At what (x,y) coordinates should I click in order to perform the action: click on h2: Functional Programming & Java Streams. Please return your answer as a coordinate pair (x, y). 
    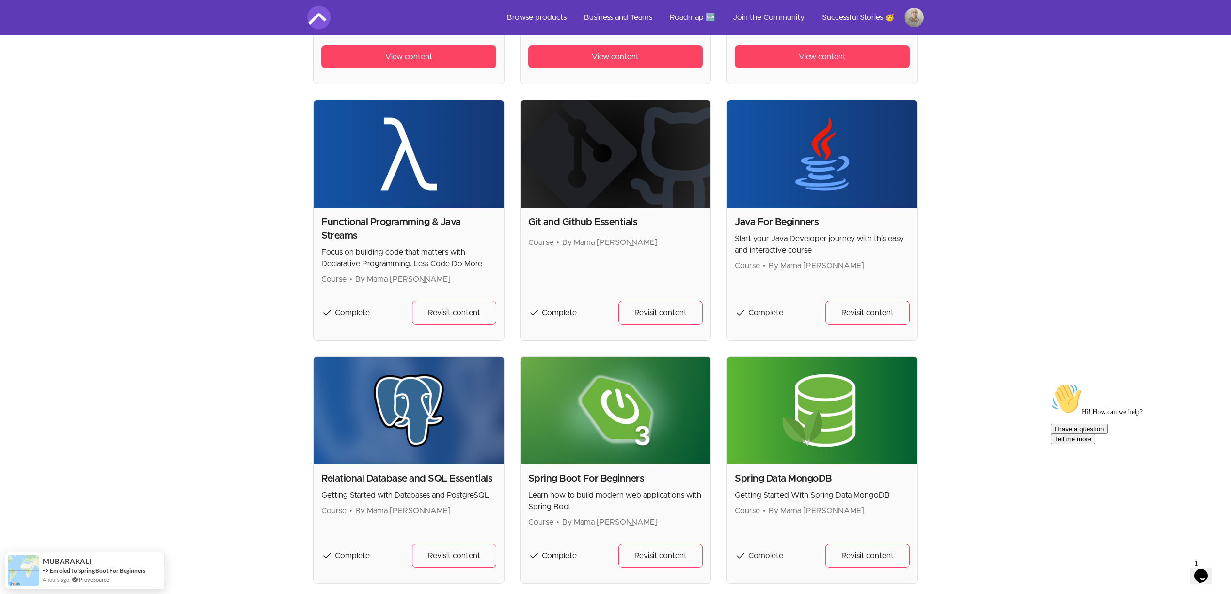
    Looking at the image, I should click on (409, 229).